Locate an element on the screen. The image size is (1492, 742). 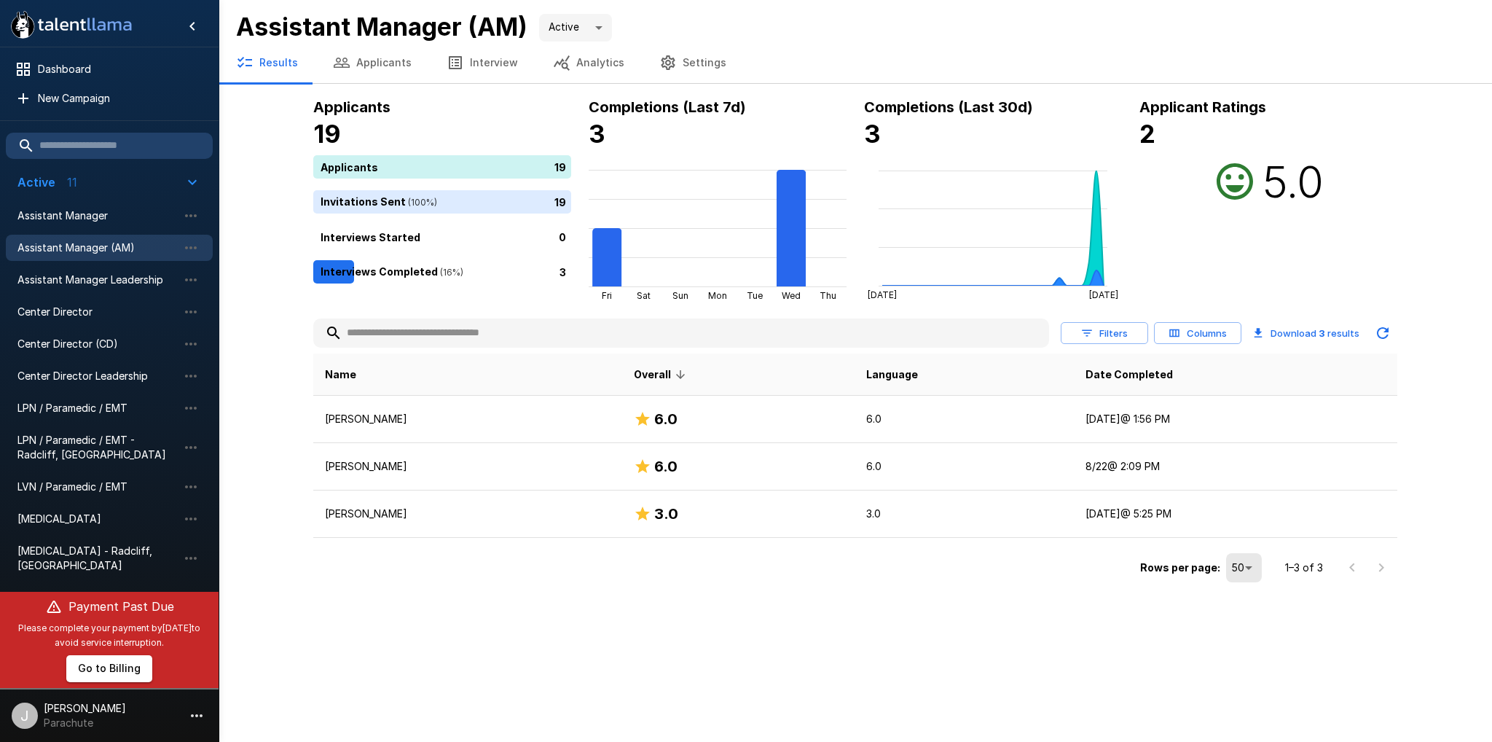
button: Settings is located at coordinates (693, 63).